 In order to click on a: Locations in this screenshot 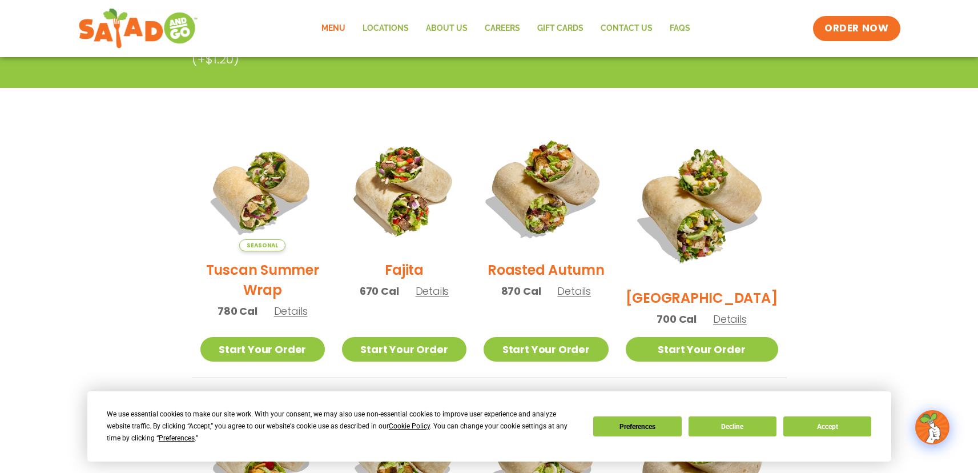, I will do `click(385, 29)`.